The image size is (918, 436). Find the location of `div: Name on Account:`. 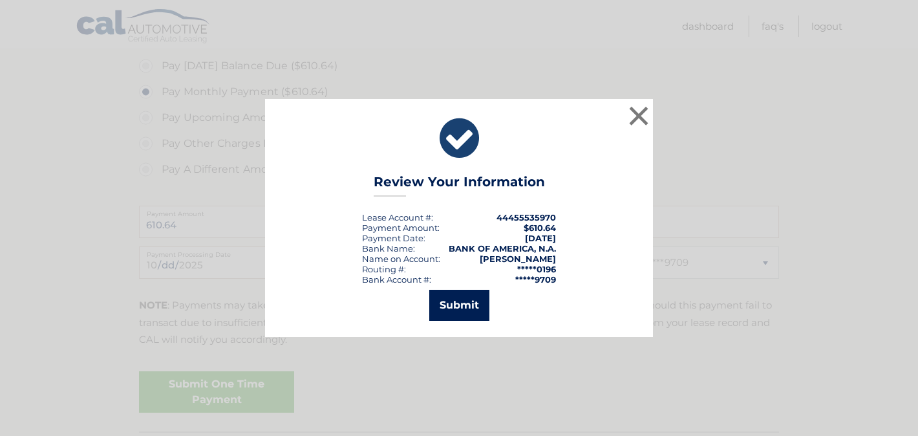

div: Name on Account: is located at coordinates (401, 259).